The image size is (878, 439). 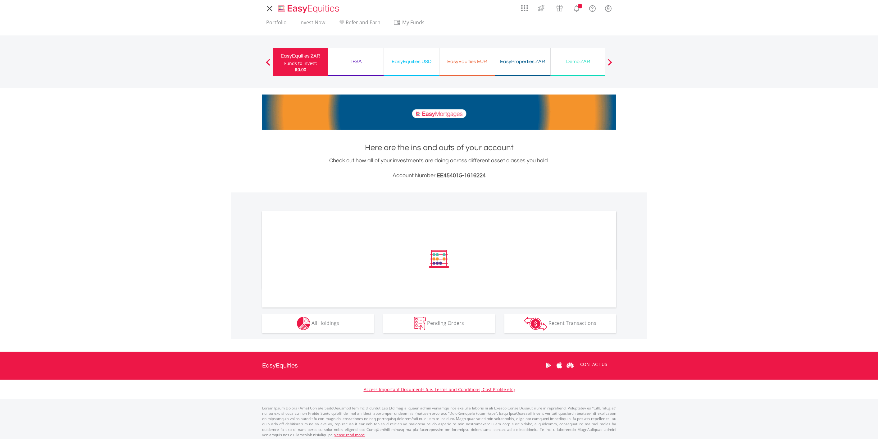 I want to click on span: Pending Orders, so click(x=446, y=323).